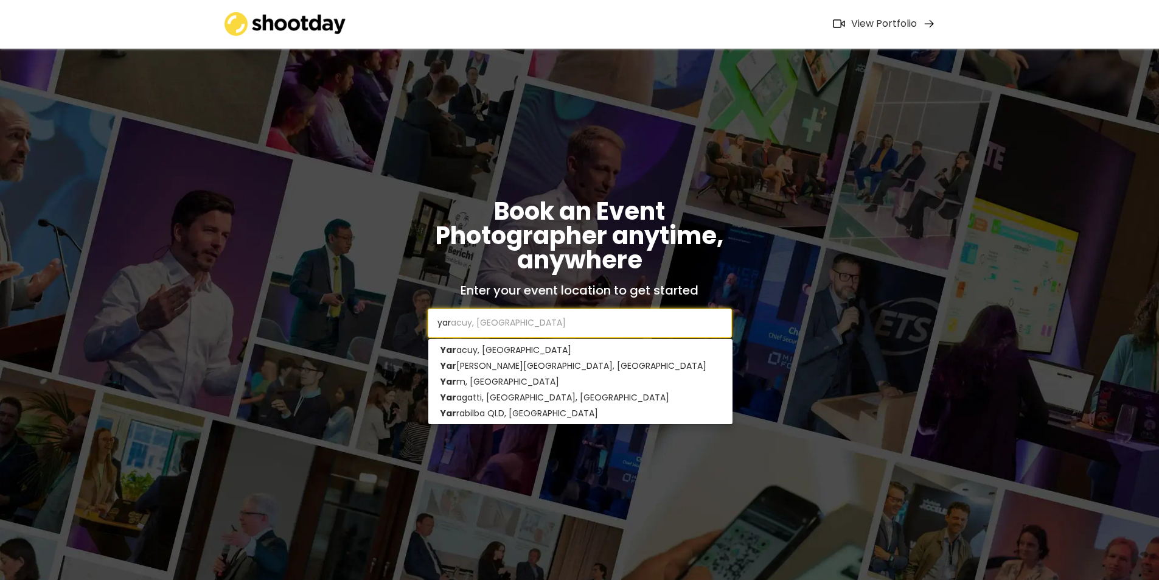 This screenshot has width=1159, height=580. What do you see at coordinates (285, 24) in the screenshot?
I see `img: shootday_logo.png` at bounding box center [285, 24].